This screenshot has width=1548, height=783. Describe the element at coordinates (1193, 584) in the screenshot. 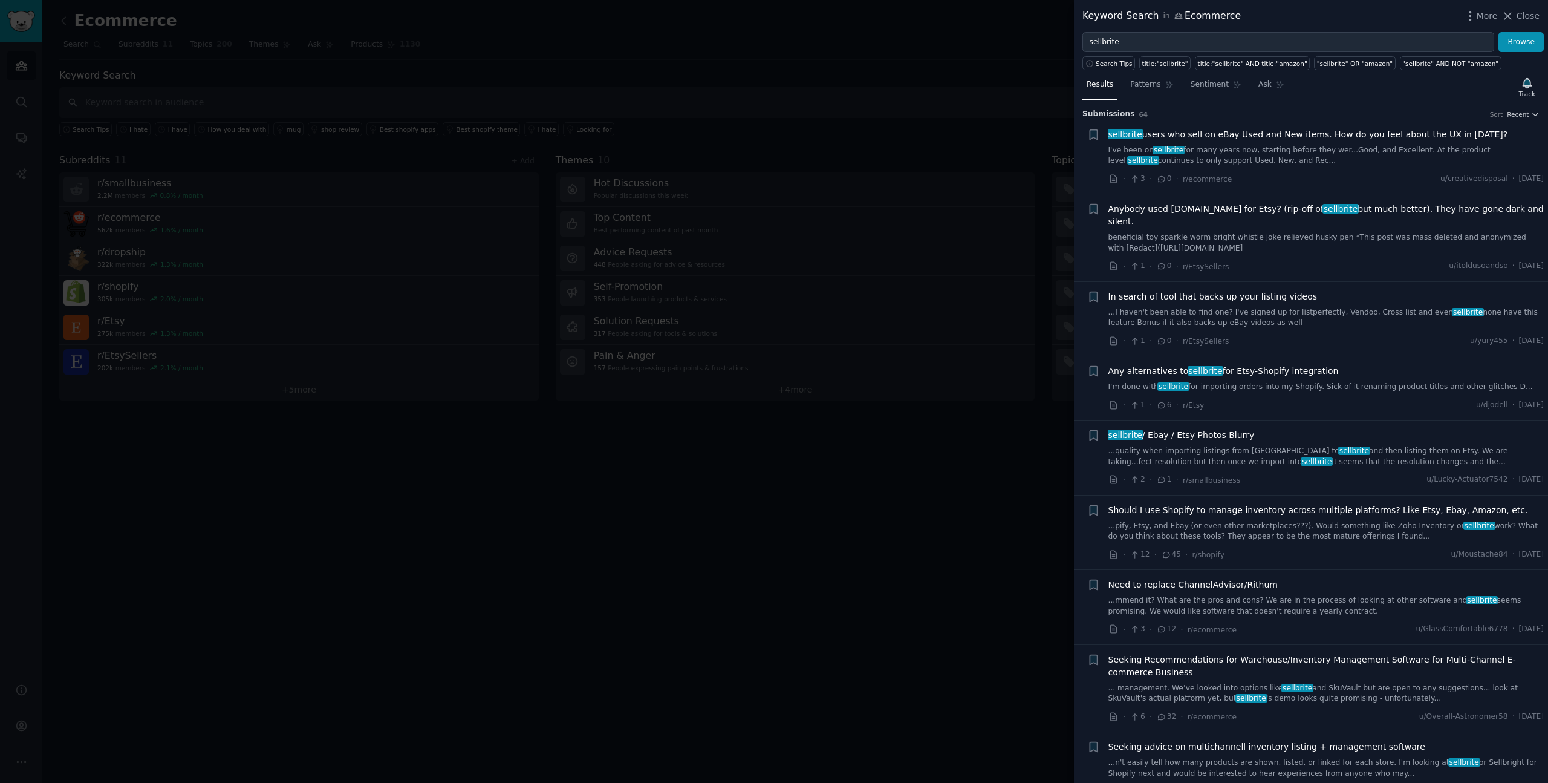

I see `a: Need to replace ChannelAdvisor/Rithum` at that location.